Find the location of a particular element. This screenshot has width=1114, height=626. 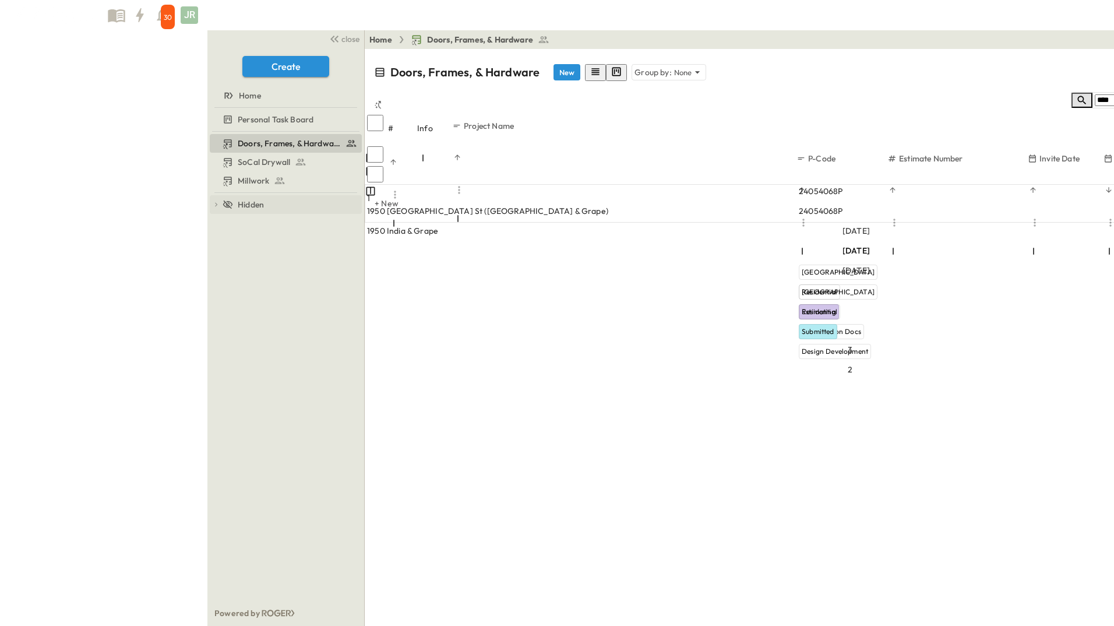

a: Millwork is located at coordinates (284, 181).